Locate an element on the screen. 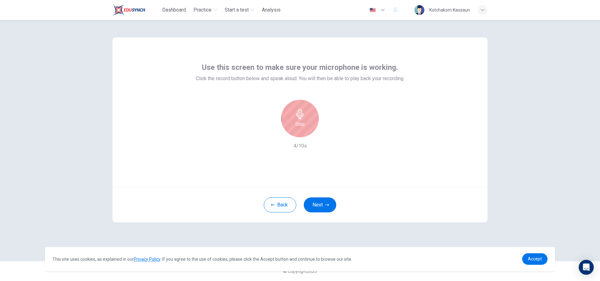 This screenshot has height=281, width=600. span: This site uses cookies, as explained in our . If you agree to the use of cookies, please click th... is located at coordinates (202, 260).